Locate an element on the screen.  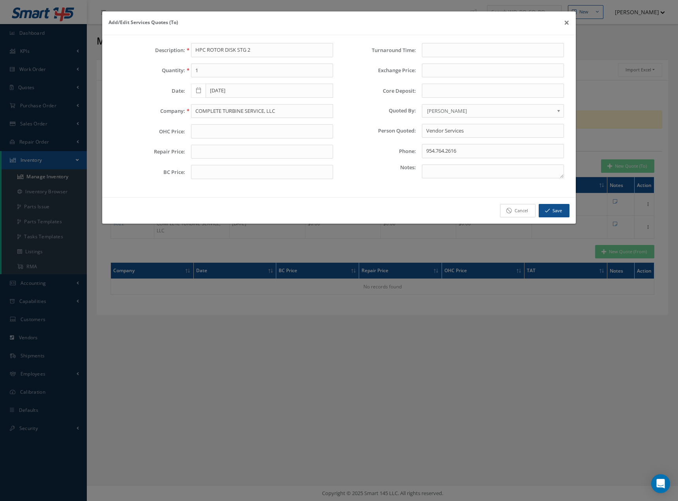
label: Quantity: is located at coordinates (146, 70).